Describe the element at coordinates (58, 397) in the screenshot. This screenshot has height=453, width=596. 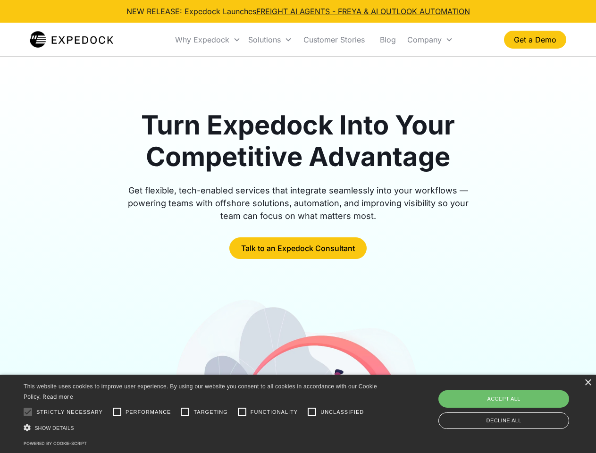
I see `a: Read more` at that location.